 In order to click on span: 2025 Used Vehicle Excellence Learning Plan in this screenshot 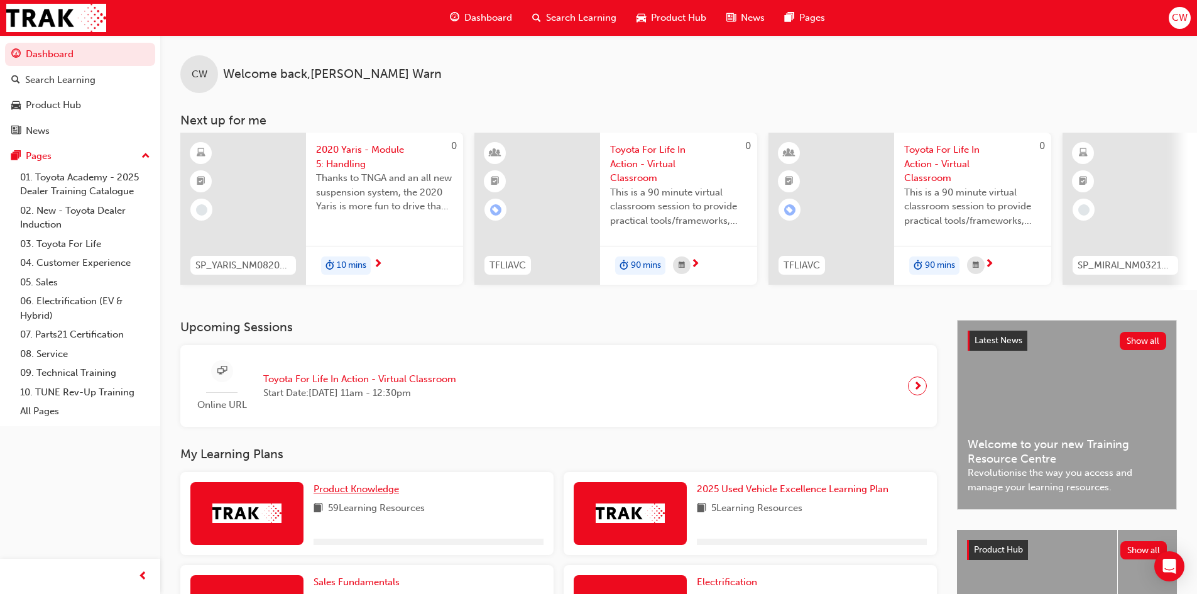, I will do `click(793, 489)`.